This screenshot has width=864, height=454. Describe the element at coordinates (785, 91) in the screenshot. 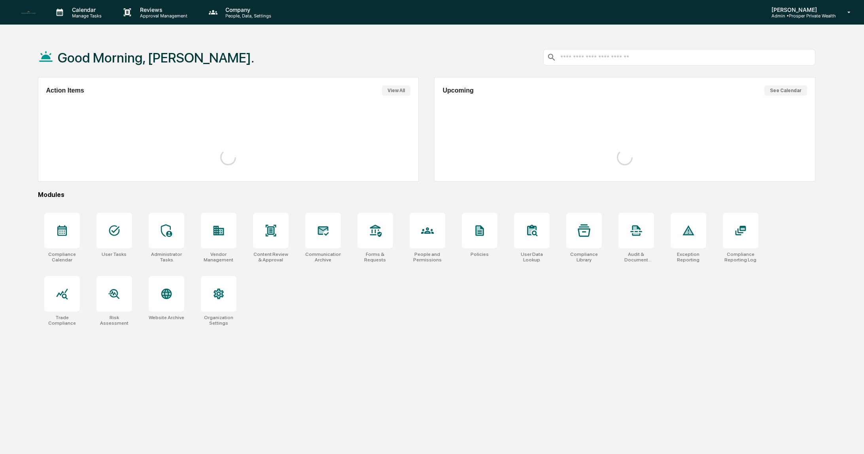

I see `a: See Calendar` at that location.